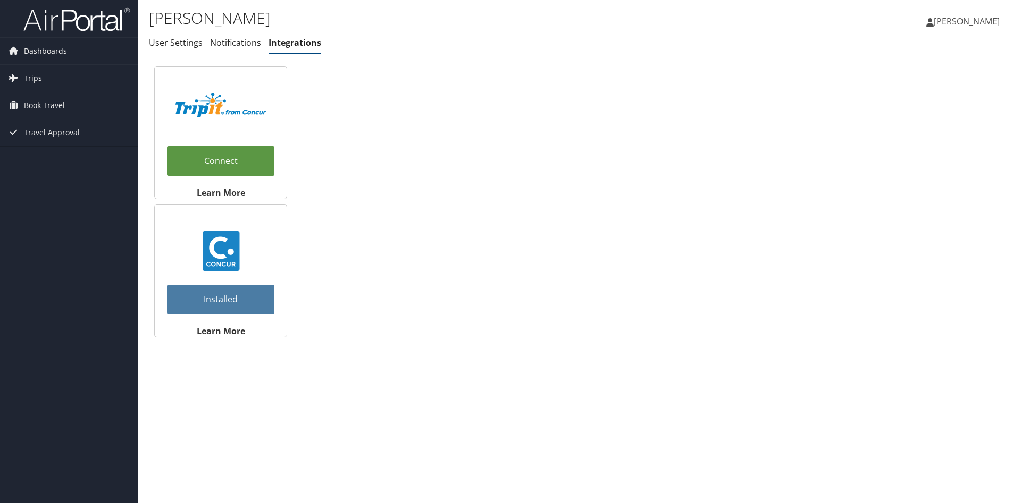 The image size is (1021, 503). Describe the element at coordinates (44, 105) in the screenshot. I see `span: Book Travel` at that location.